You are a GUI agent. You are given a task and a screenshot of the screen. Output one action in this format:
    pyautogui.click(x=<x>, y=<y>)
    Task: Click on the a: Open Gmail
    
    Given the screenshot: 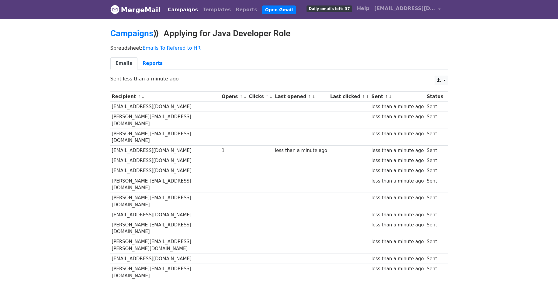 What is the action you would take?
    pyautogui.click(x=279, y=10)
    